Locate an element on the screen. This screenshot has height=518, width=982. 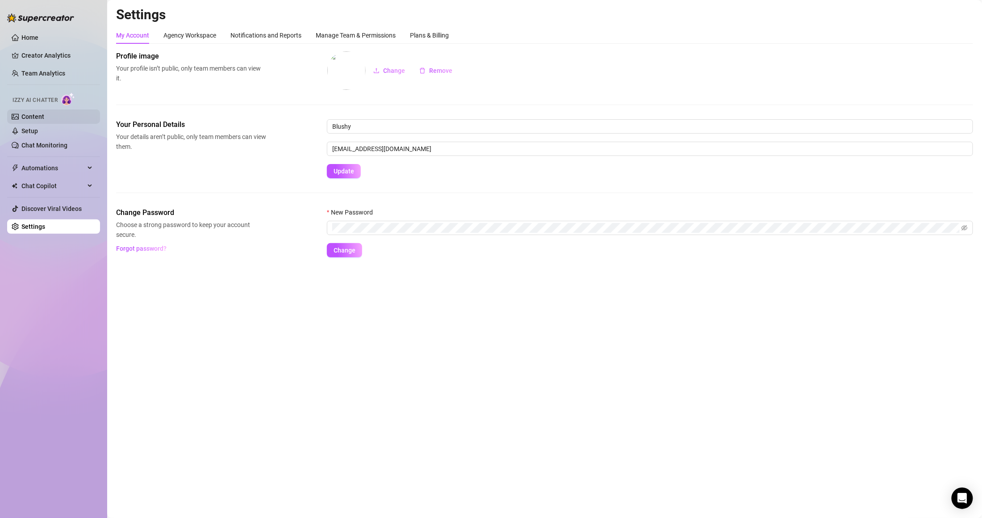
span: eye-invisible is located at coordinates (965, 228).